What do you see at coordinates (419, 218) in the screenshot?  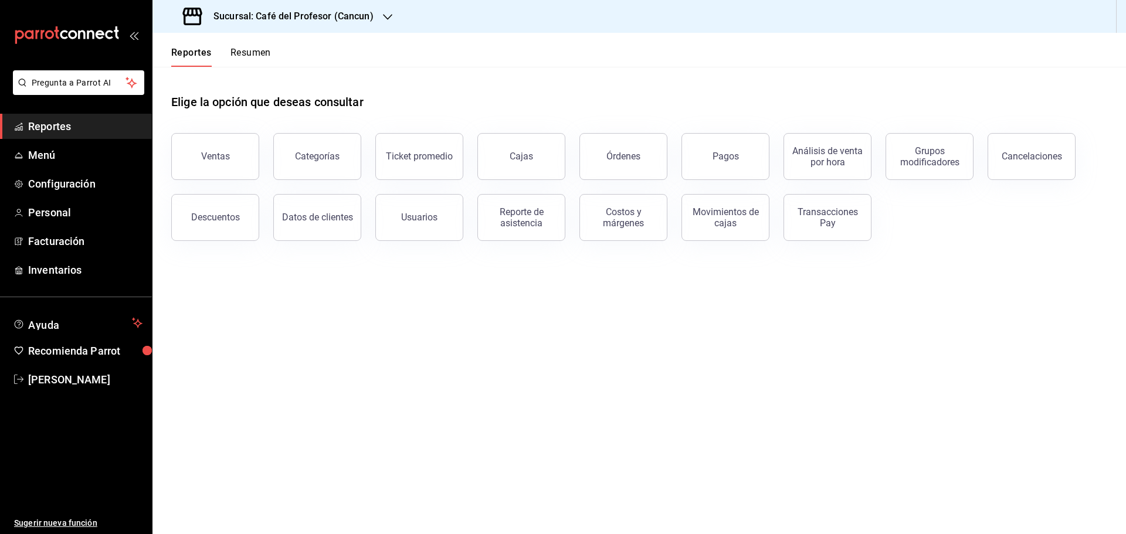 I see `button: Usuarios` at bounding box center [419, 218].